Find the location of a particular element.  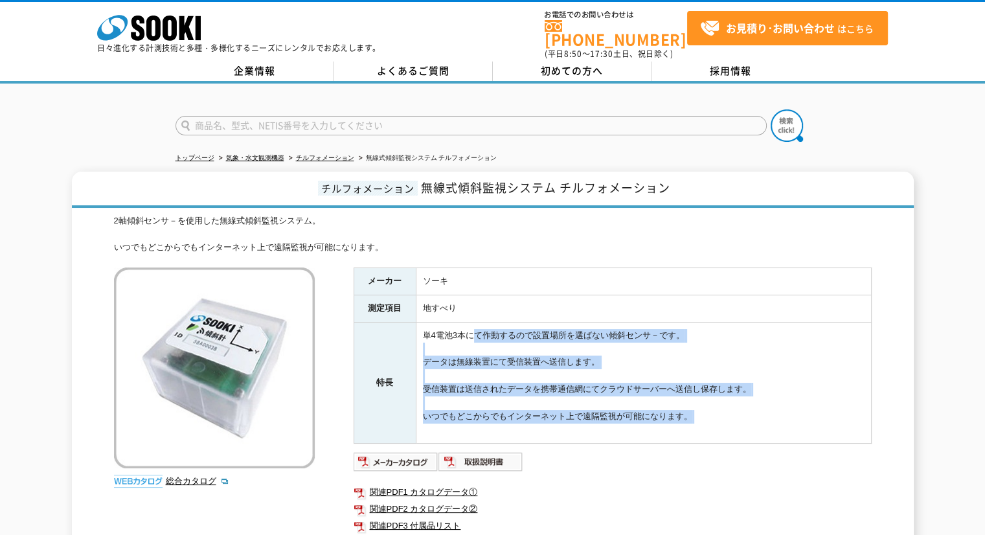

p: 日々進化する計測技術と多種・多様化するニーズにレンタルでお応えします。 is located at coordinates (239, 48).